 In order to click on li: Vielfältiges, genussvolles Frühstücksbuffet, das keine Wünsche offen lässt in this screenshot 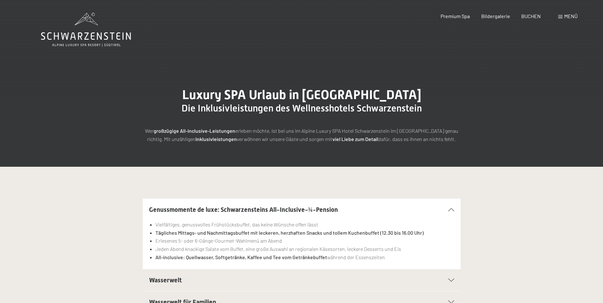, I will do `click(305, 225)`.